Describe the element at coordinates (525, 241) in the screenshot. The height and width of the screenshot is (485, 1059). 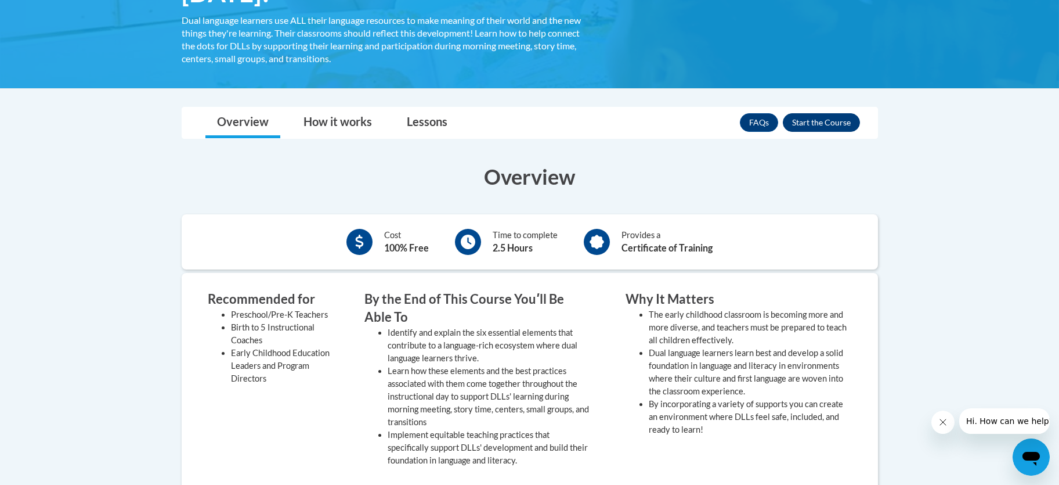
I see `div: Time to complete` at that location.